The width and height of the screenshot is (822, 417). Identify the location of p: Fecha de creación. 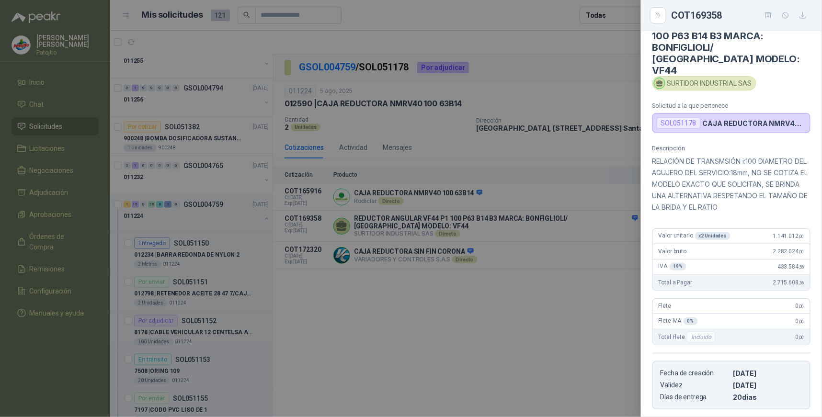
(695, 373).